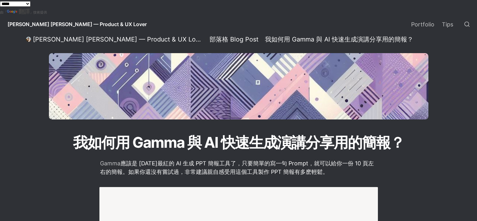 The height and width of the screenshot is (221, 477). Describe the element at coordinates (110, 163) in the screenshot. I see `a: Gamma` at that location.